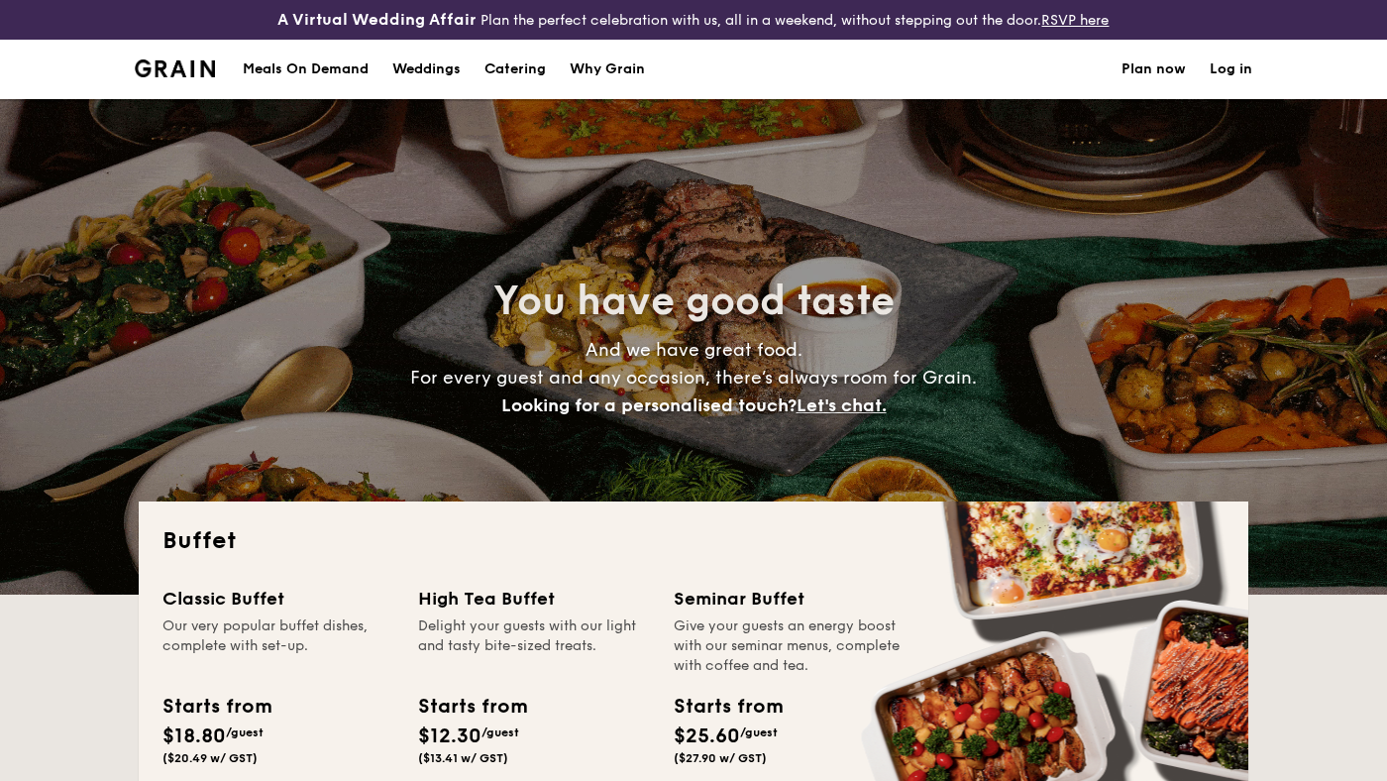  Describe the element at coordinates (305, 69) in the screenshot. I see `div: Meals On Demand` at that location.